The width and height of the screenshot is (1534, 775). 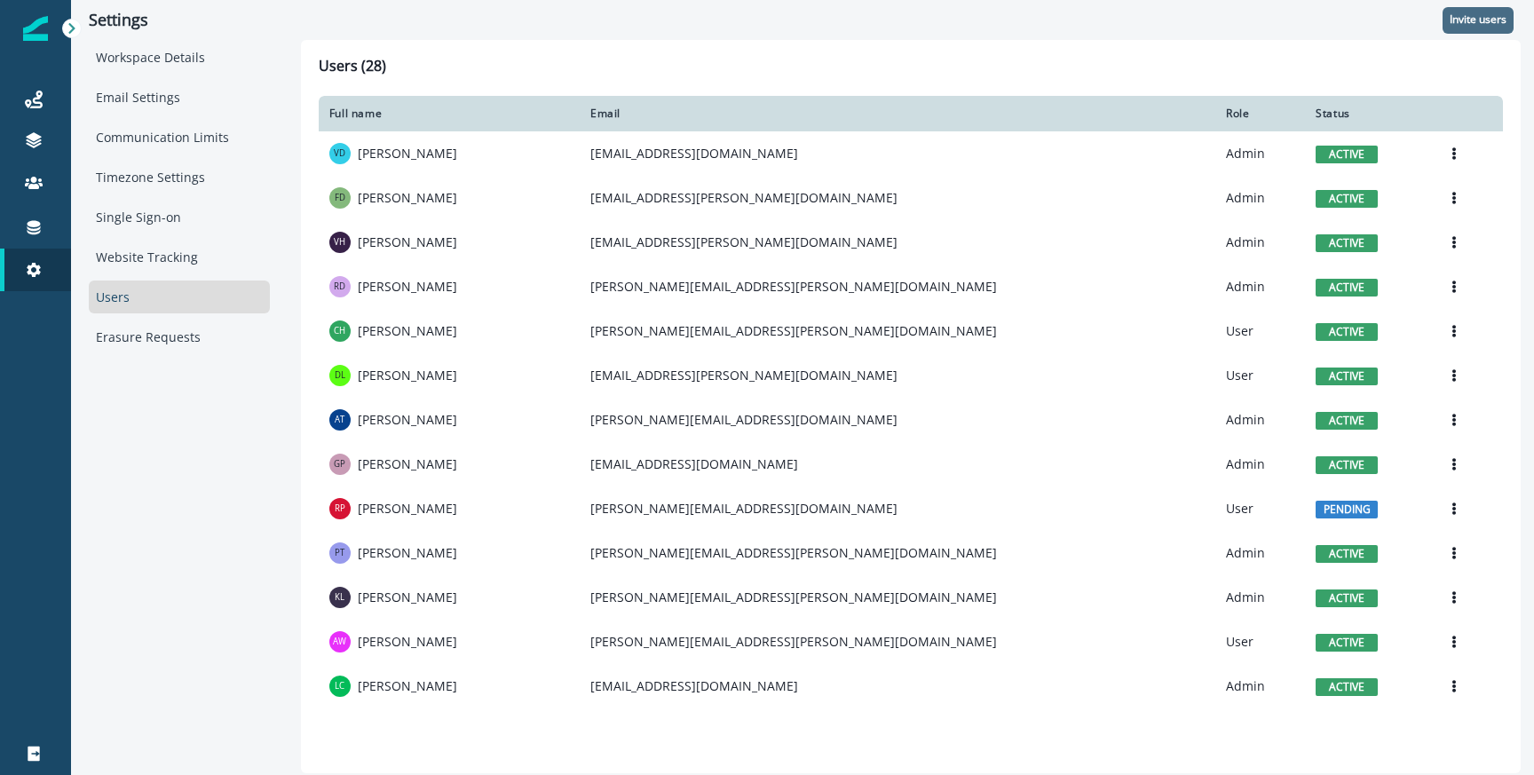 What do you see at coordinates (179, 97) in the screenshot?
I see `div: Email Settings` at bounding box center [179, 97].